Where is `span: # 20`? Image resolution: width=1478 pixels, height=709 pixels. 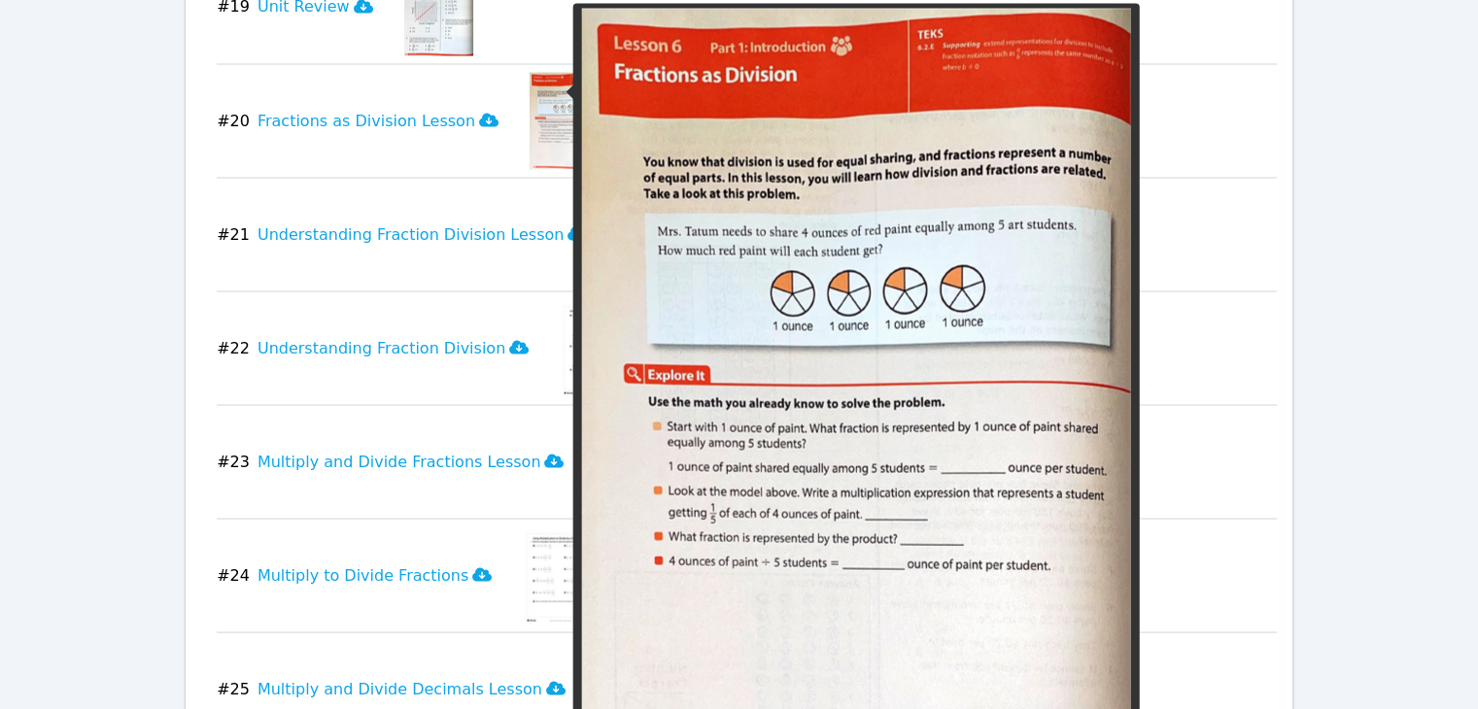
span: # 20 is located at coordinates (233, 121).